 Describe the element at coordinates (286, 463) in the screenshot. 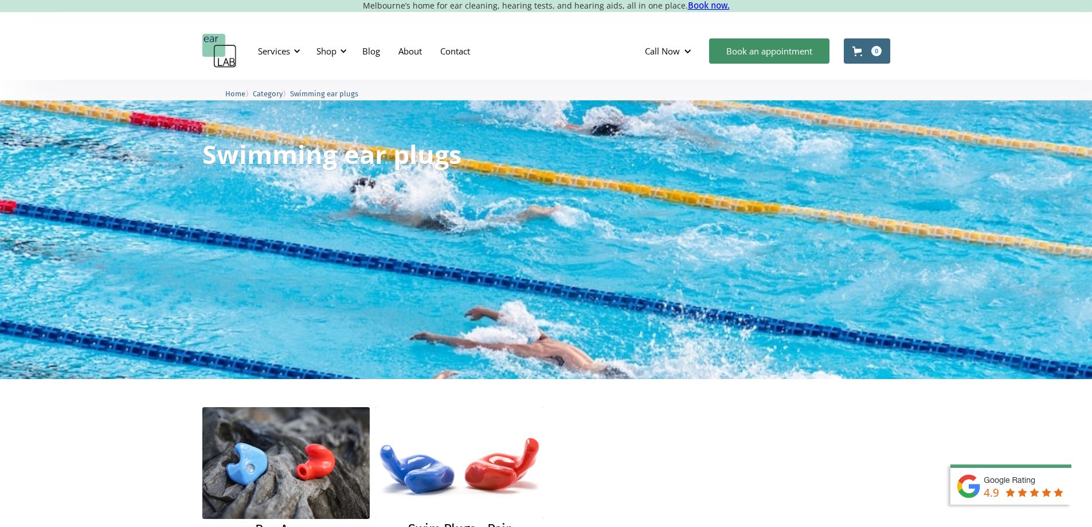

I see `img: Pro-Aquaz` at that location.